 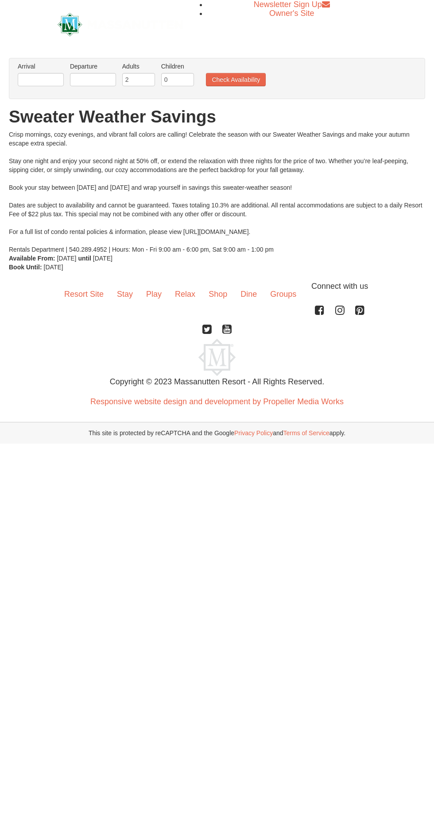 What do you see at coordinates (306, 433) in the screenshot?
I see `a: Terms of Service` at bounding box center [306, 433].